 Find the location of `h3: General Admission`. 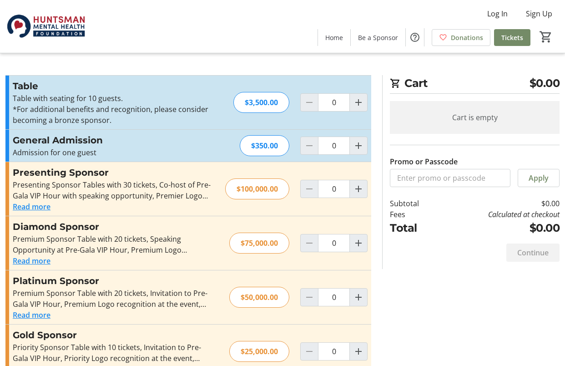

h3: General Admission is located at coordinates (112, 140).